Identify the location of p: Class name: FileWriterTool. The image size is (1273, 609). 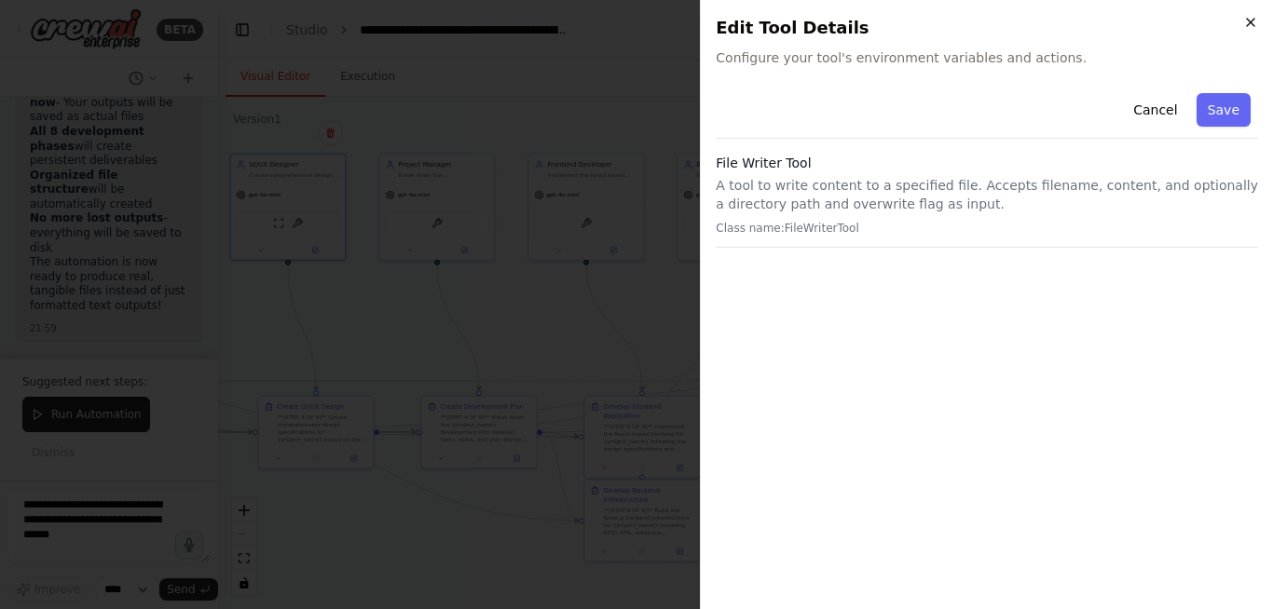
(987, 228).